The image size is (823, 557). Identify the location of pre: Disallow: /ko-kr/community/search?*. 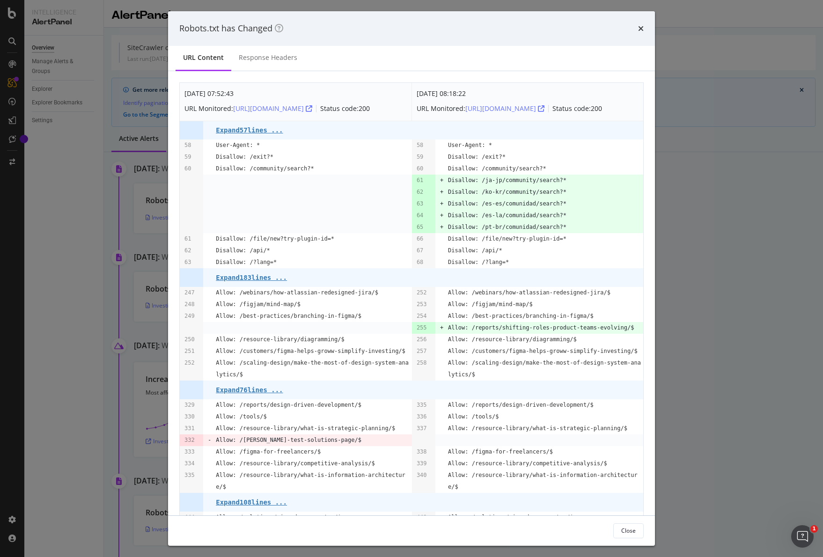
(507, 192).